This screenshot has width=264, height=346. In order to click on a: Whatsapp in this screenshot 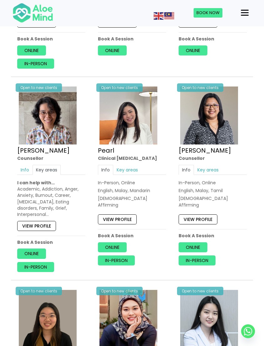, I will do `click(248, 331)`.